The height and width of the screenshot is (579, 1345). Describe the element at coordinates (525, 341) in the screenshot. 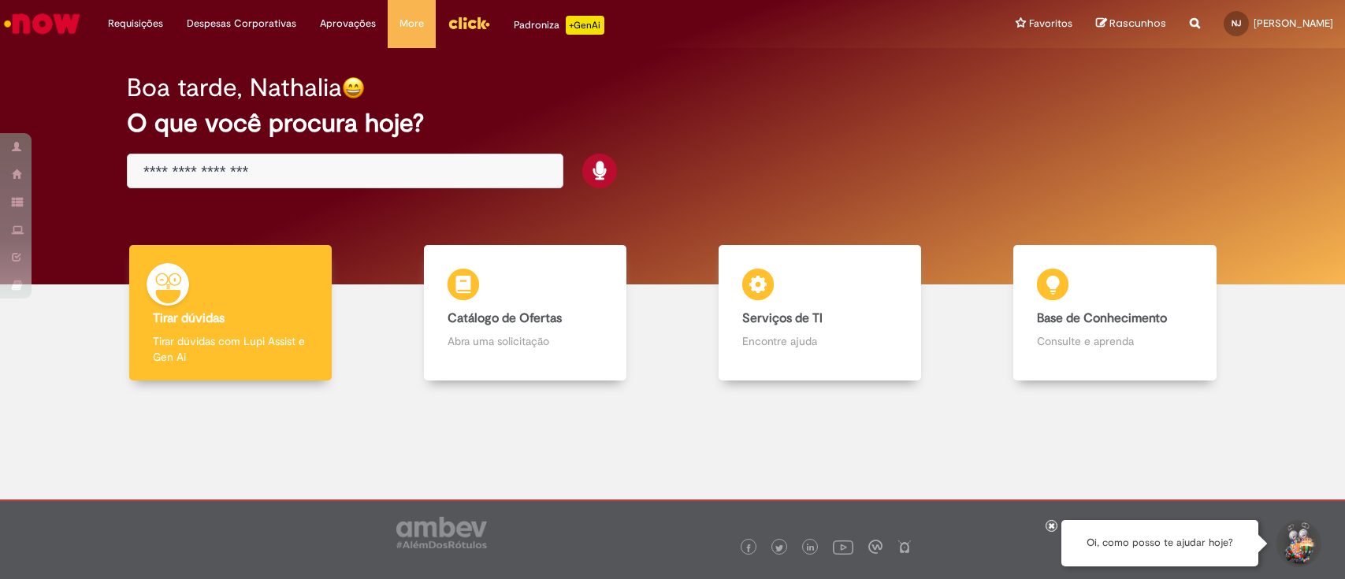

I see `p: Abra uma solicitação` at that location.